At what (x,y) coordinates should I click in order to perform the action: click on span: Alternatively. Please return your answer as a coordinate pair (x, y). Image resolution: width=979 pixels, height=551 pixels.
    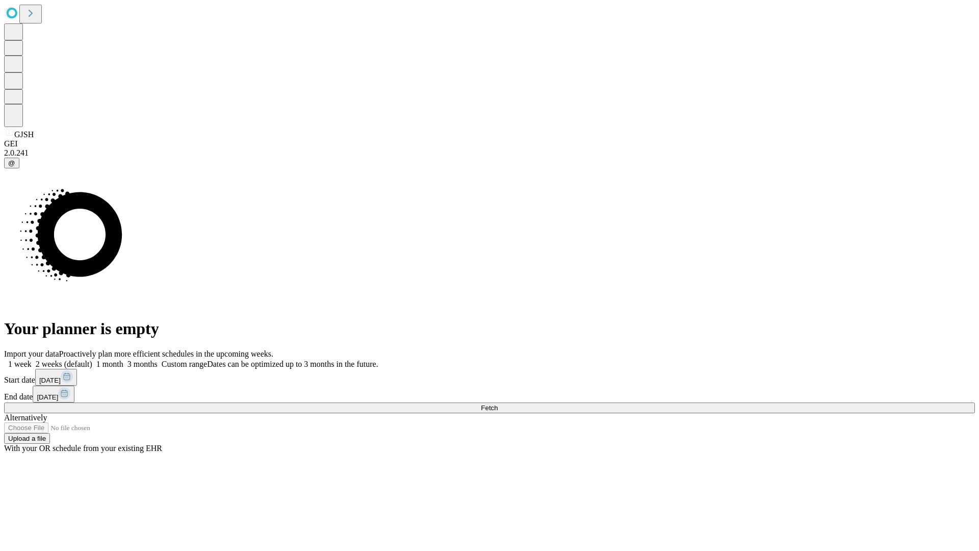
    Looking at the image, I should click on (25, 417).